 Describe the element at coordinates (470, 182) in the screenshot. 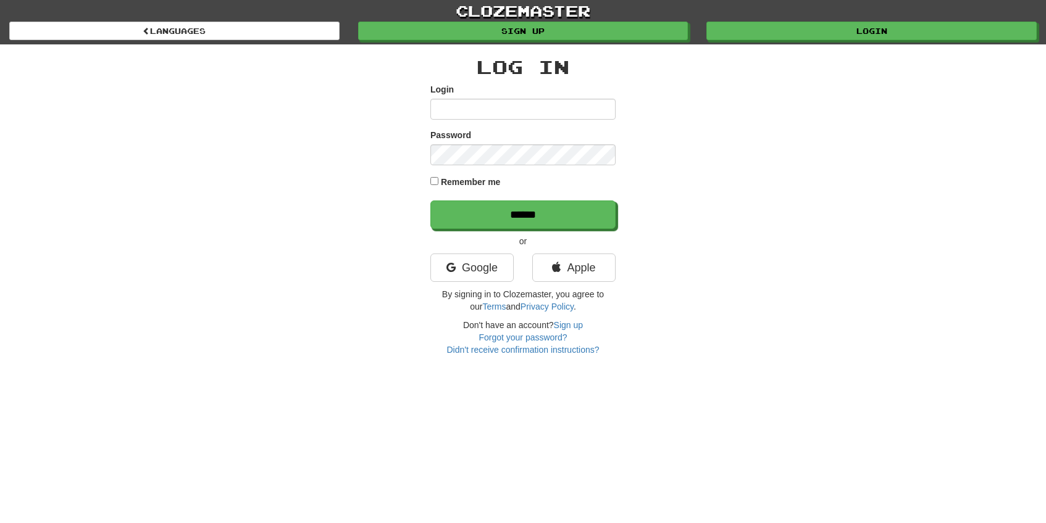

I see `label: Remember me` at that location.